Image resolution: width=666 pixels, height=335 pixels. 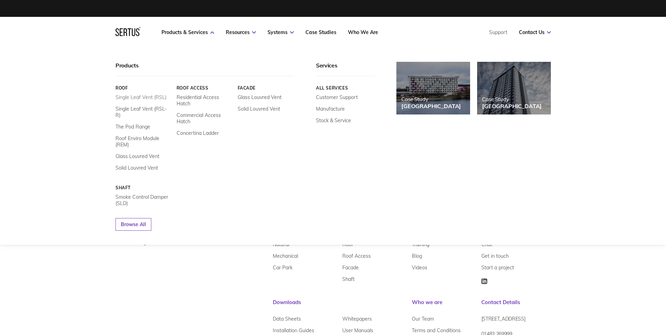 I want to click on a: Single Leaf Vent (RSL), so click(x=141, y=97).